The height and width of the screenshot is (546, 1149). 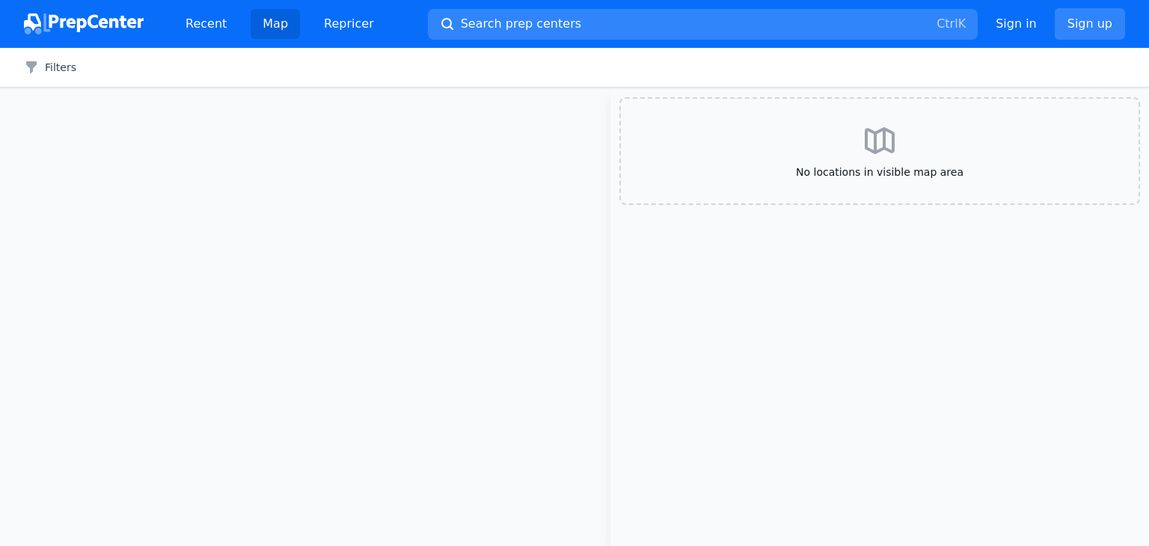 I want to click on a: Sign up, so click(x=1090, y=24).